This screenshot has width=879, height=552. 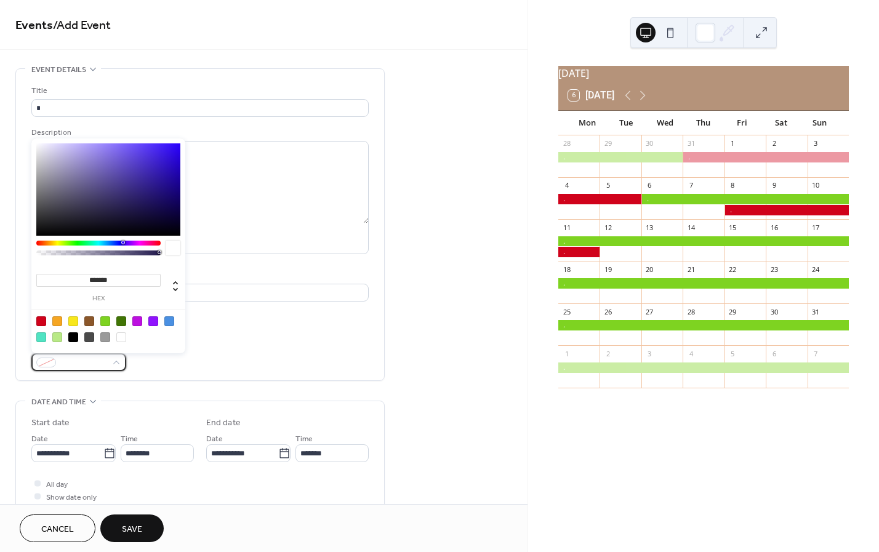 What do you see at coordinates (59, 70) in the screenshot?
I see `span: Event details` at bounding box center [59, 70].